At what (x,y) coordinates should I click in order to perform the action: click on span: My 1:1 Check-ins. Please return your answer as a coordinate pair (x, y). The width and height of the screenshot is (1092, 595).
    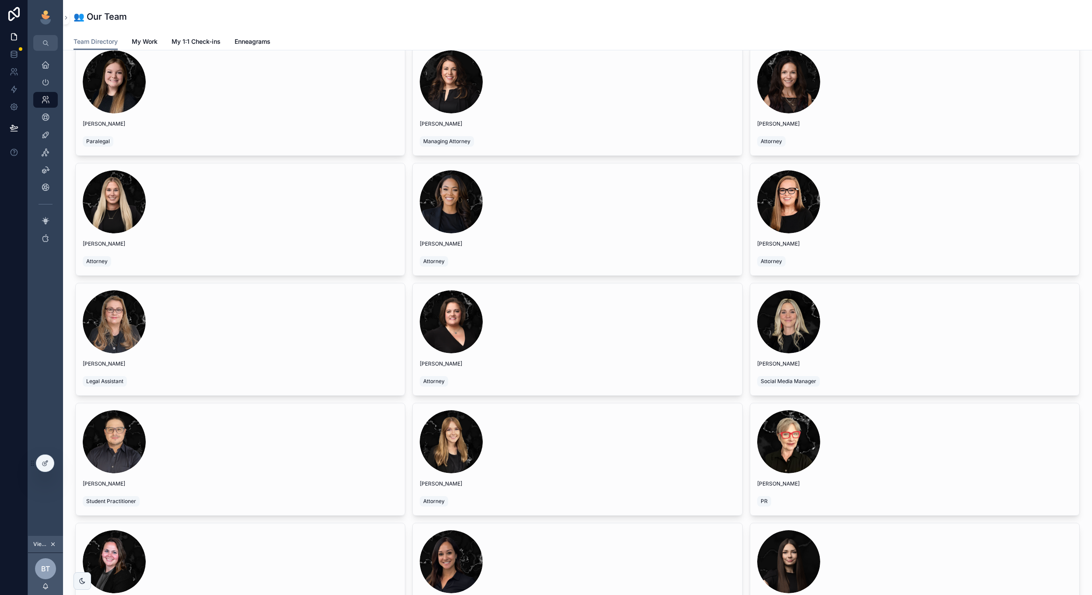
    Looking at the image, I should click on (196, 42).